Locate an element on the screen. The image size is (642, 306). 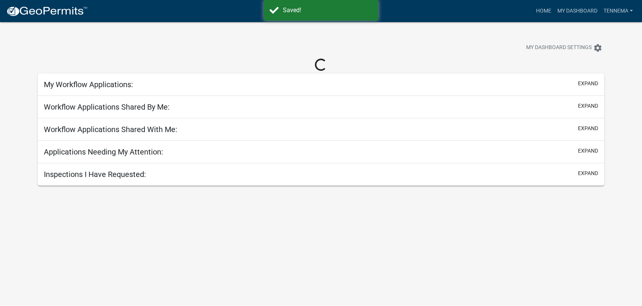
h5: Workflow Applications Shared By Me: is located at coordinates (107, 107).